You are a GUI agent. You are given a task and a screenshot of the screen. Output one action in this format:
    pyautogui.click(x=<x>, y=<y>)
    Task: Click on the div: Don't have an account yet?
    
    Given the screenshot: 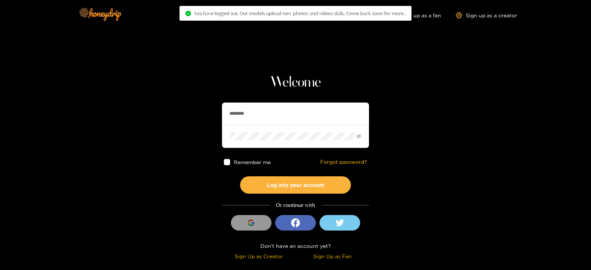 What is the action you would take?
    pyautogui.click(x=295, y=246)
    